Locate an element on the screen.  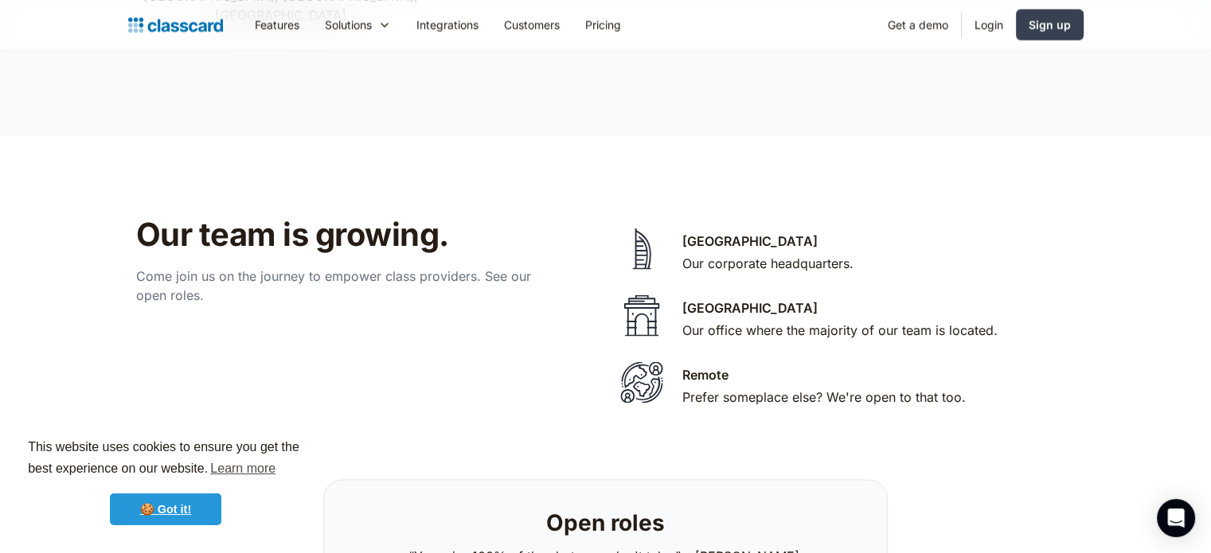
a: Pricing is located at coordinates (603, 25).